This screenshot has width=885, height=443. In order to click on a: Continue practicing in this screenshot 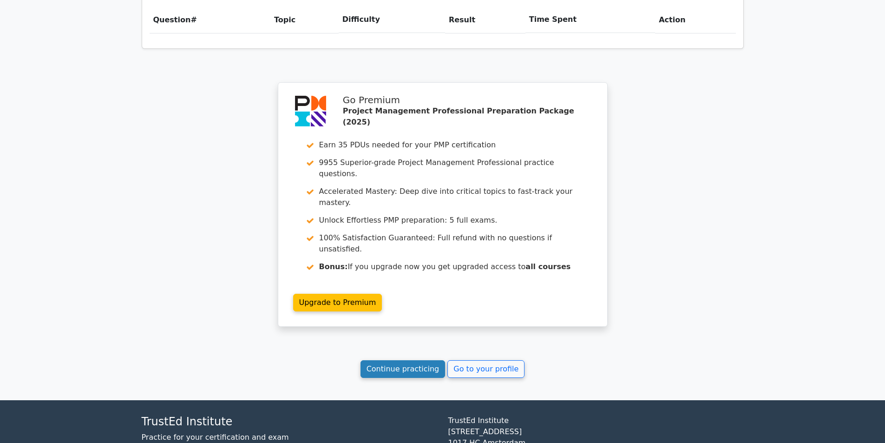, I will do `click(403, 369)`.